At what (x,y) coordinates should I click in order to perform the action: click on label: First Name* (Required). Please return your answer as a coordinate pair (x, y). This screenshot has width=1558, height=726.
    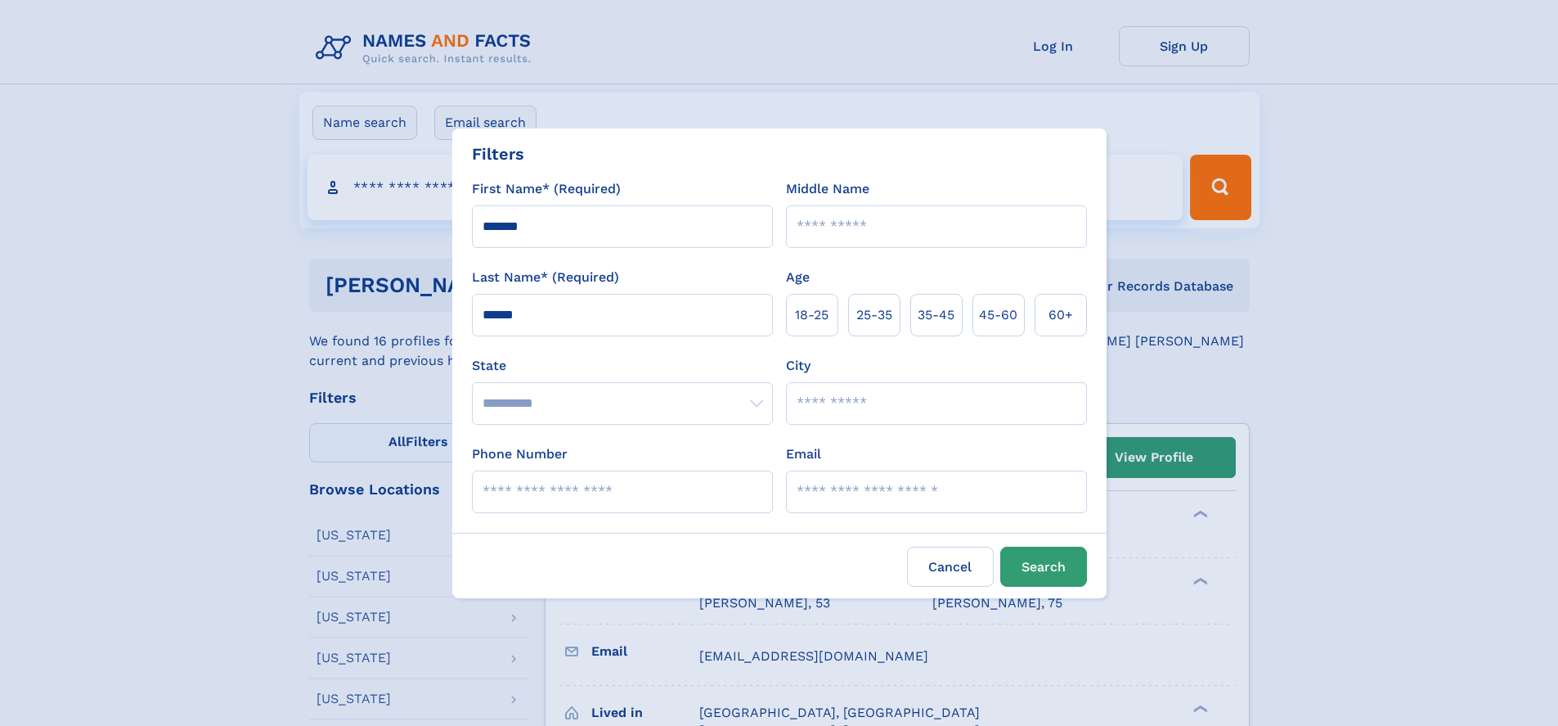
    Looking at the image, I should click on (546, 189).